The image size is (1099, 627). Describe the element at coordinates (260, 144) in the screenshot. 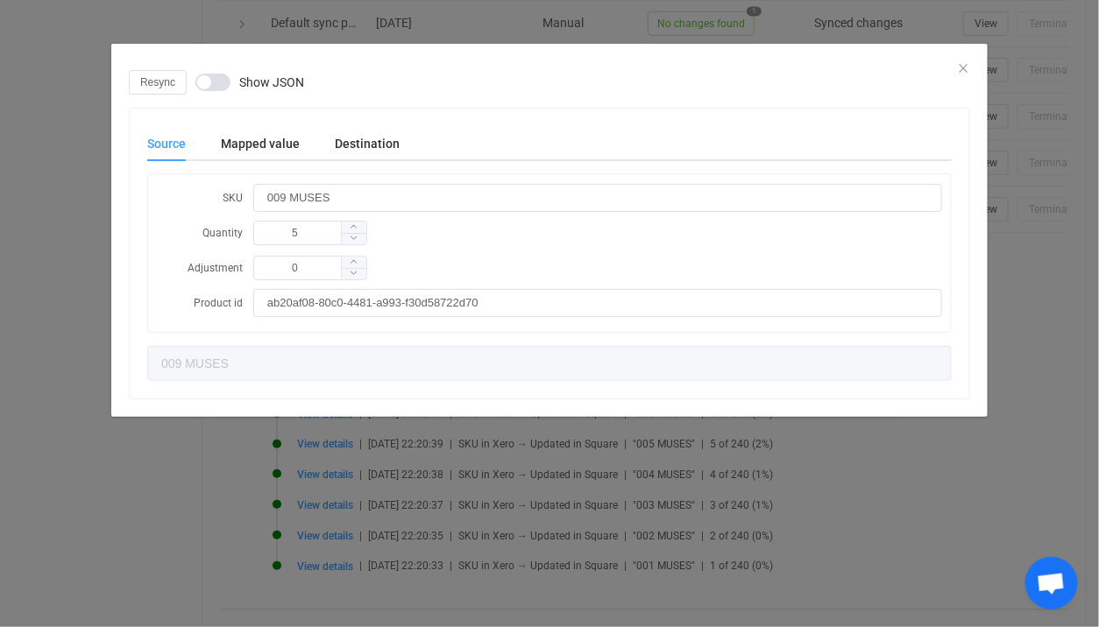

I see `div: Mapped value` at that location.